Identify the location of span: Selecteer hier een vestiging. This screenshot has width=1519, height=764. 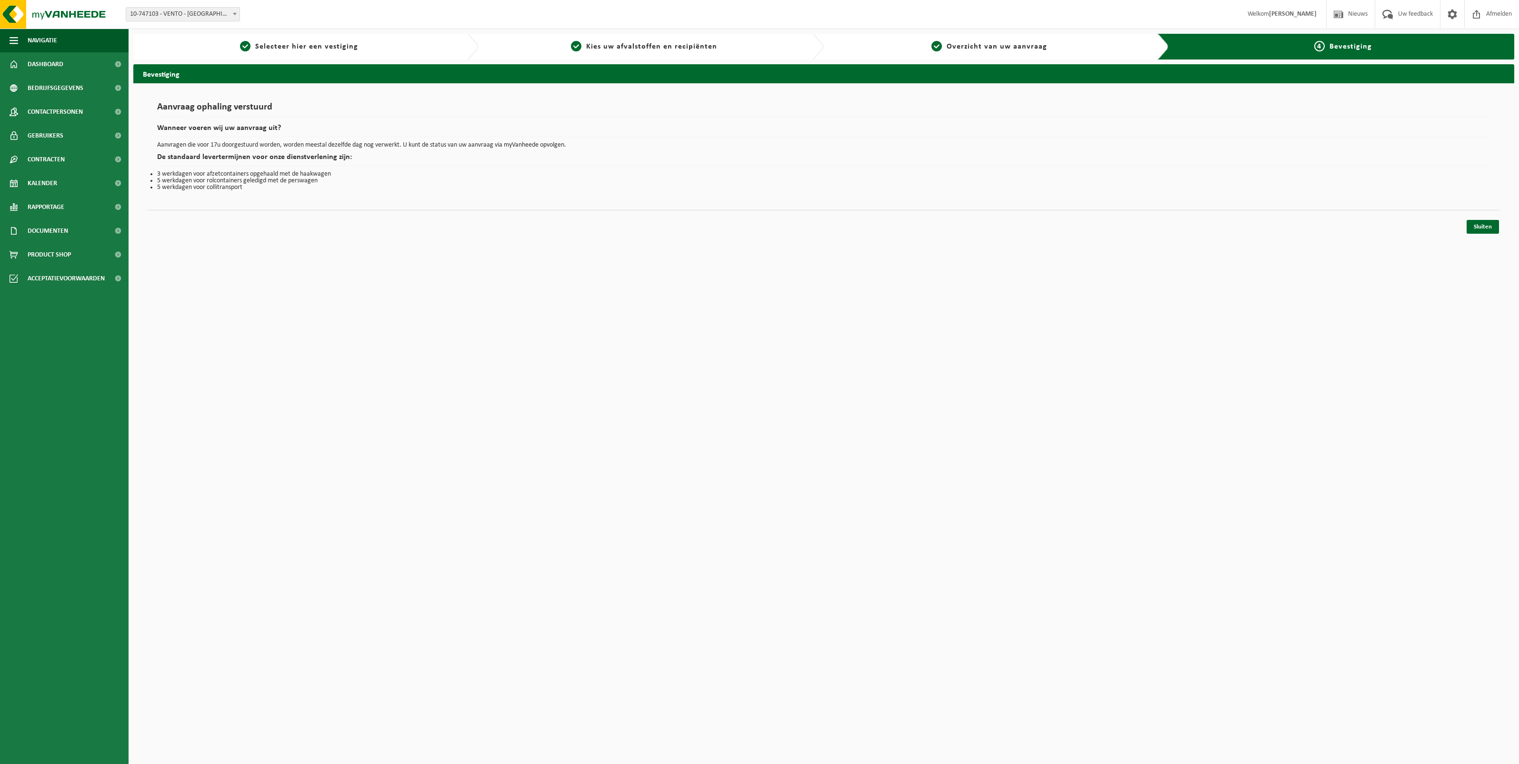
(307, 47).